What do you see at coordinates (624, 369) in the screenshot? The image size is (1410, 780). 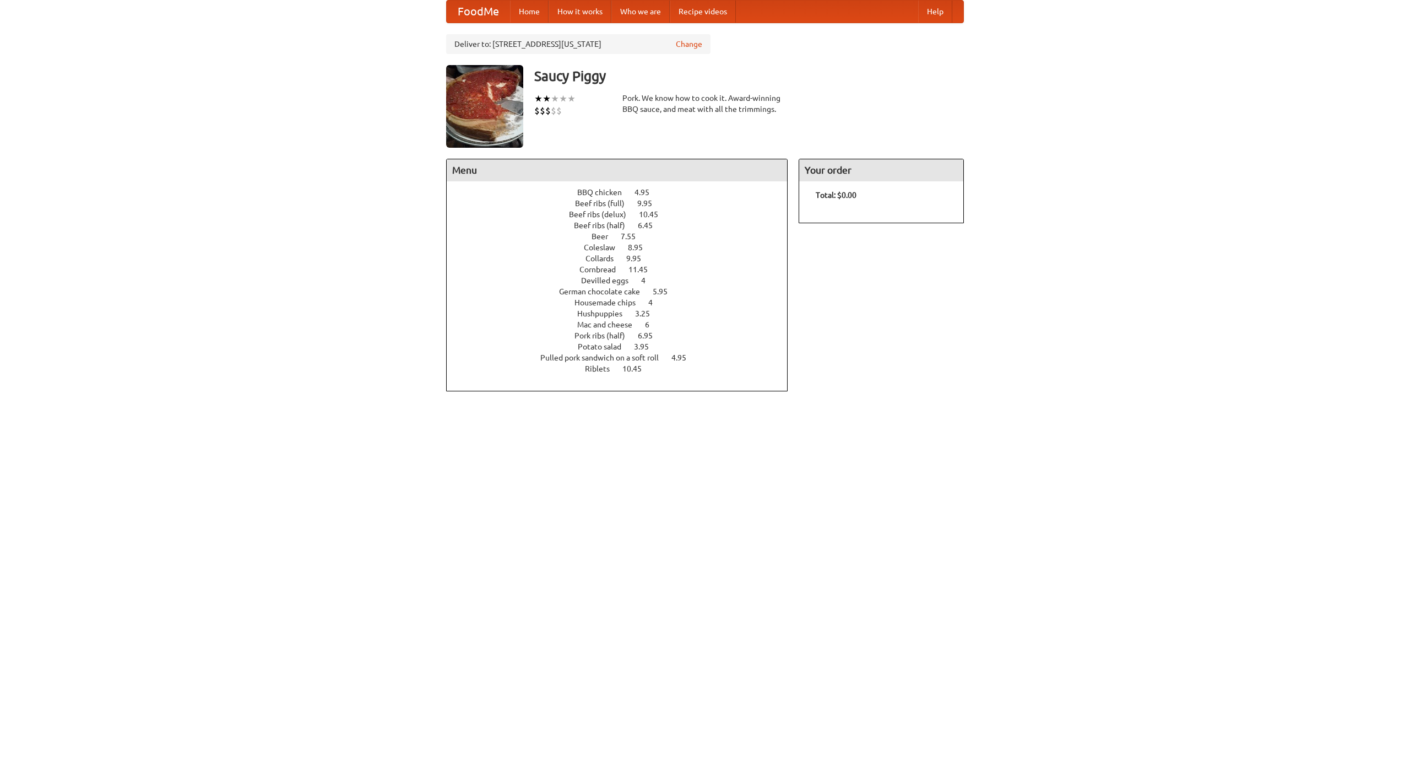 I see `a: Riblets 10.45` at bounding box center [624, 369].